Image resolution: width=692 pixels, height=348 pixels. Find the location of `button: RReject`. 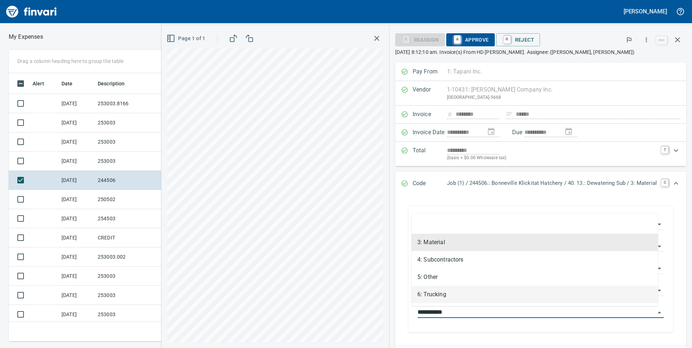

button: RReject is located at coordinates (518, 40).